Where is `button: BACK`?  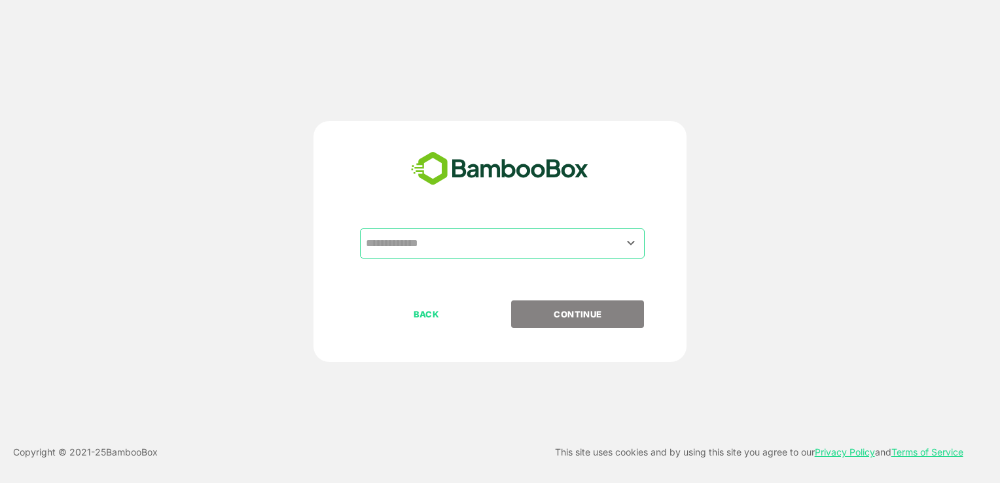 button: BACK is located at coordinates (426, 314).